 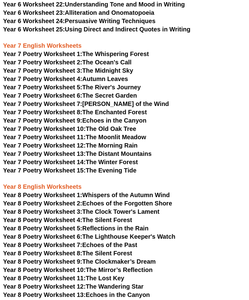 What do you see at coordinates (64, 278) in the screenshot?
I see `a: Year 8 Poetry Worksheet 11:The Lost Key` at bounding box center [64, 278].